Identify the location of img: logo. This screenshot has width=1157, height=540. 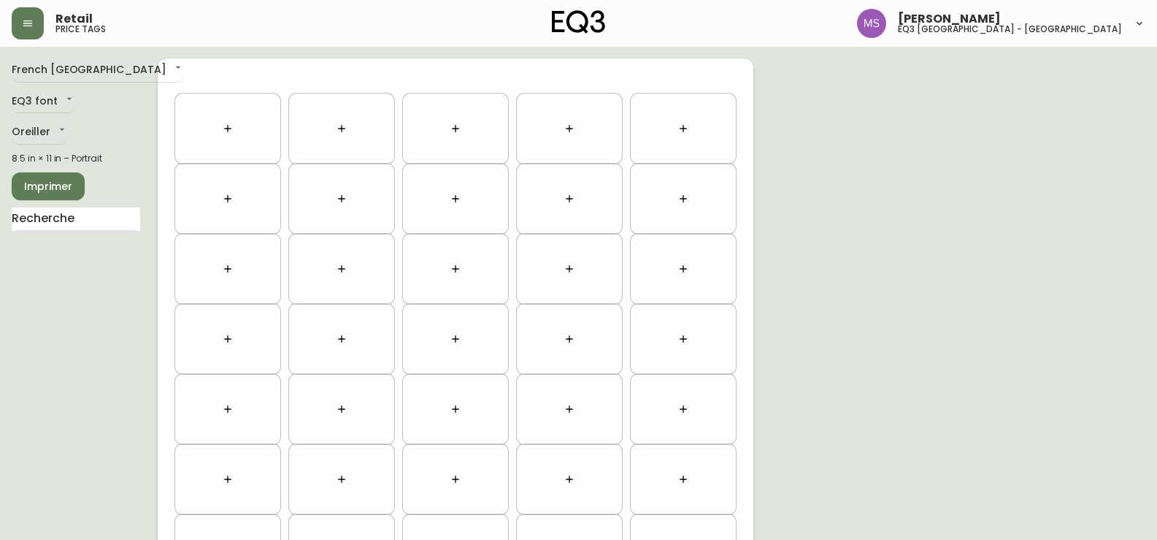
(579, 22).